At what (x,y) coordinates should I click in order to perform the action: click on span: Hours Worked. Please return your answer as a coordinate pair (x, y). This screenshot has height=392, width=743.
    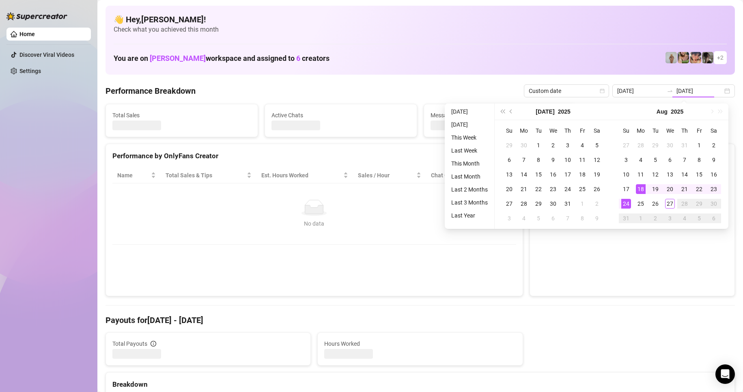
    Looking at the image, I should click on (420, 344).